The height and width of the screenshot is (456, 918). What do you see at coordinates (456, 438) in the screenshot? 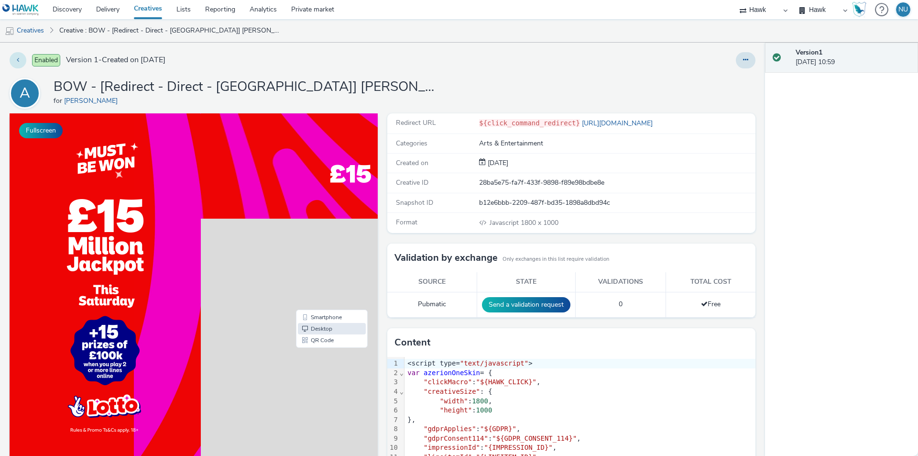
I see `span: "gdprConsent114"` at bounding box center [456, 438].